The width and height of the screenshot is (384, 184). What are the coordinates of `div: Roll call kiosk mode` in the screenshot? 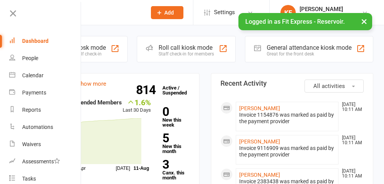 It's located at (186, 47).